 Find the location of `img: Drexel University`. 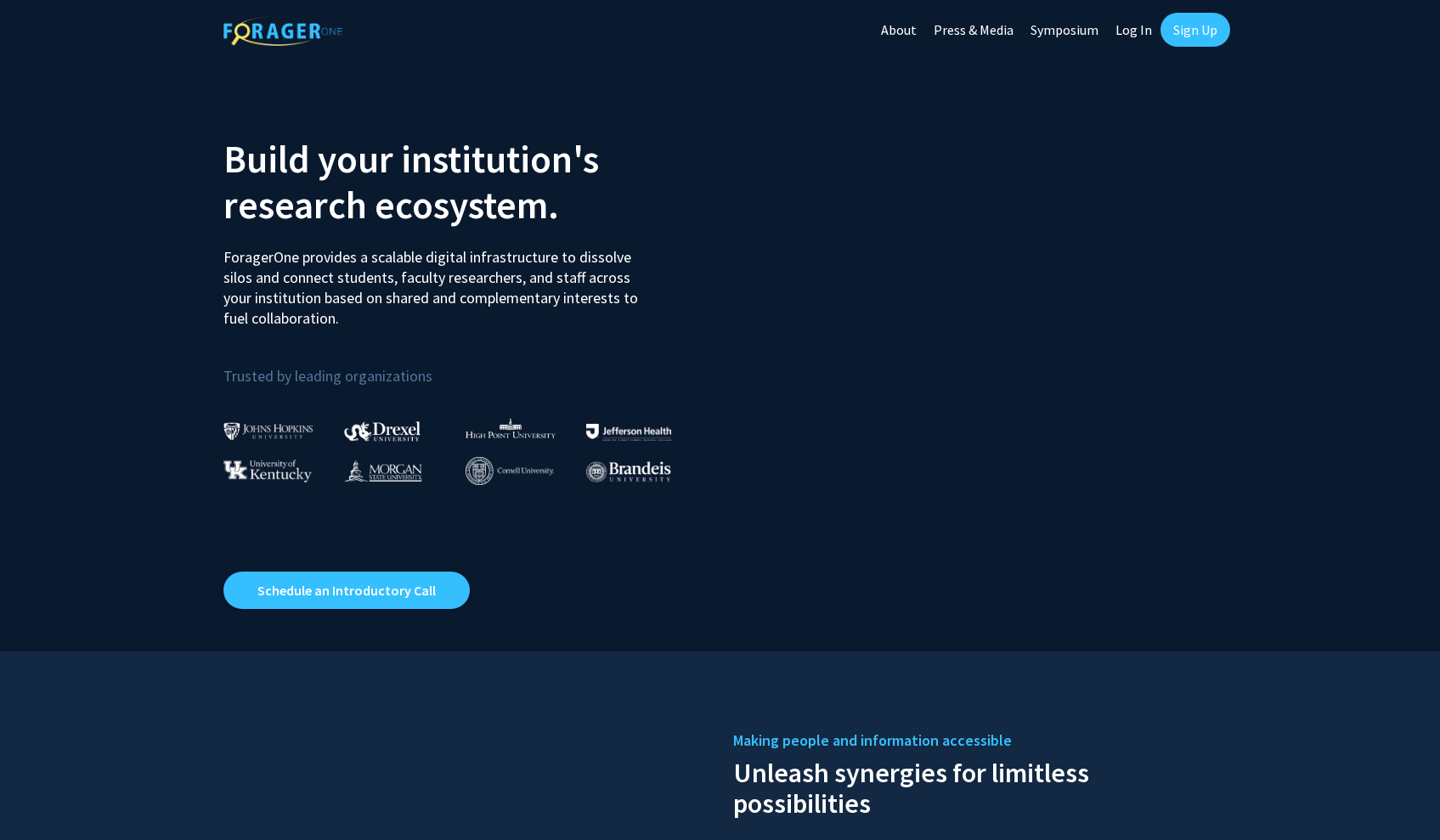

img: Drexel University is located at coordinates (383, 431).